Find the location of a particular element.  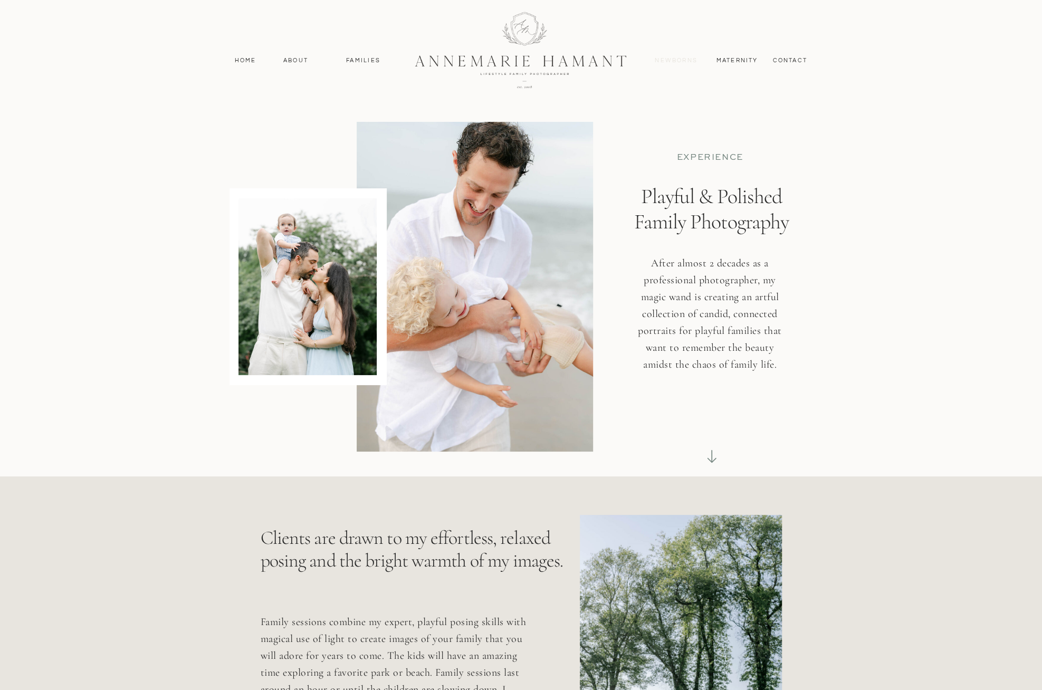

a: About is located at coordinates (296, 61).